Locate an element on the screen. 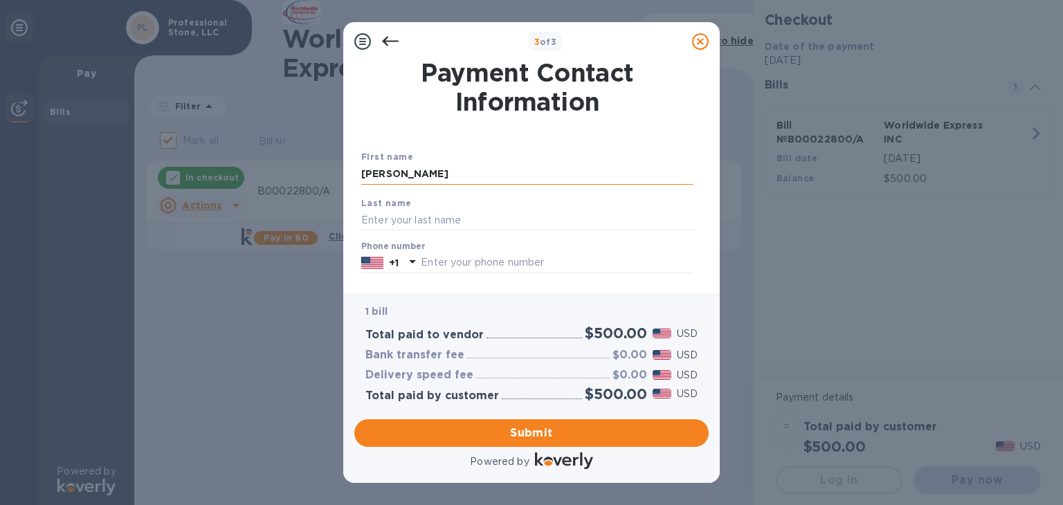  button: Submit is located at coordinates (531, 433).